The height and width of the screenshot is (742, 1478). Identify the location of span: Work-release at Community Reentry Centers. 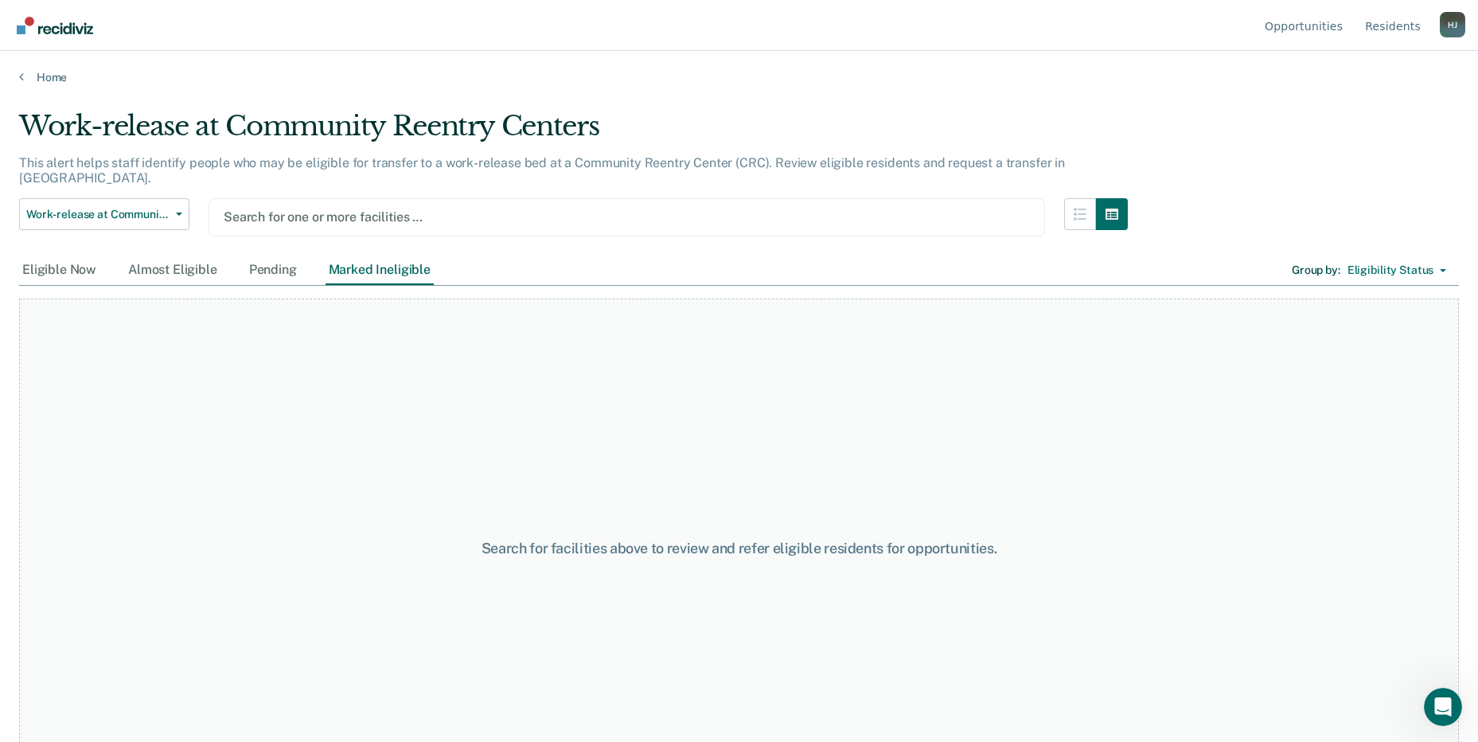
(98, 214).